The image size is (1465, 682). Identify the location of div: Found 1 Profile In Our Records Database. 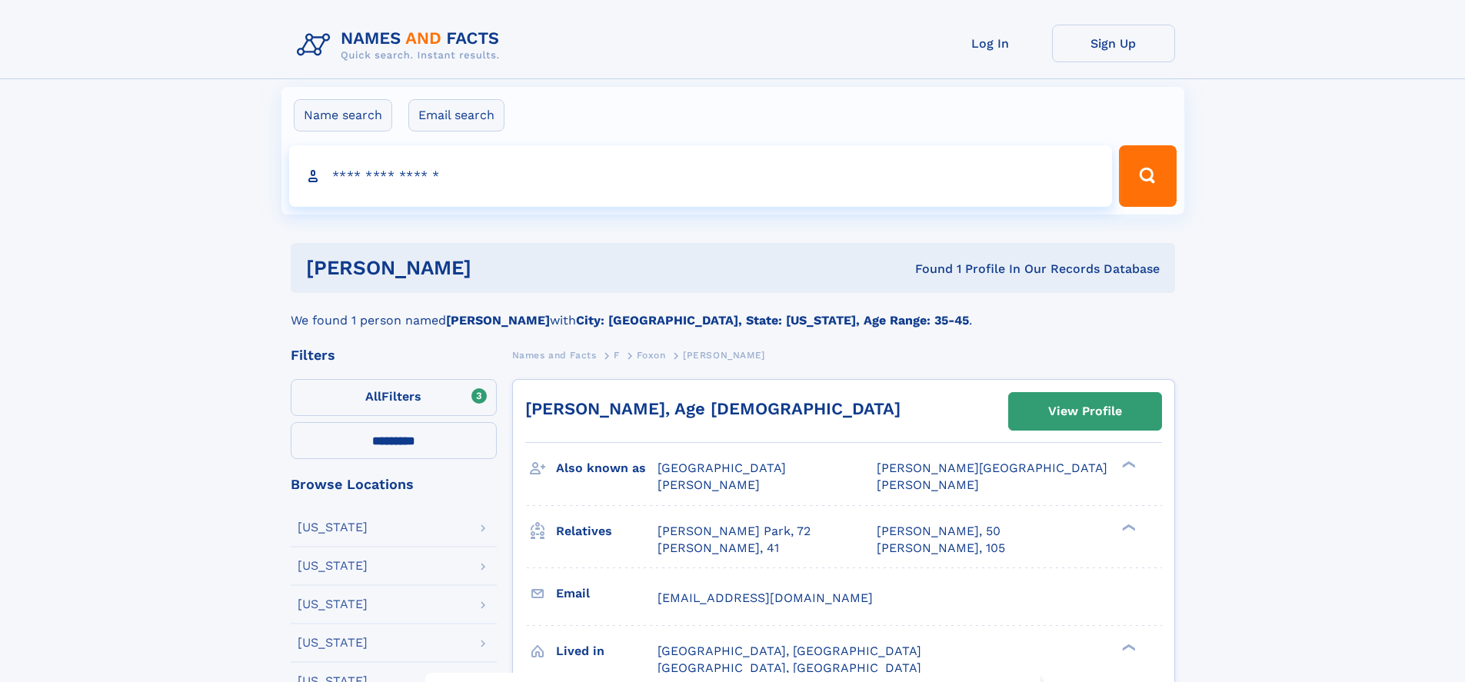
(926, 269).